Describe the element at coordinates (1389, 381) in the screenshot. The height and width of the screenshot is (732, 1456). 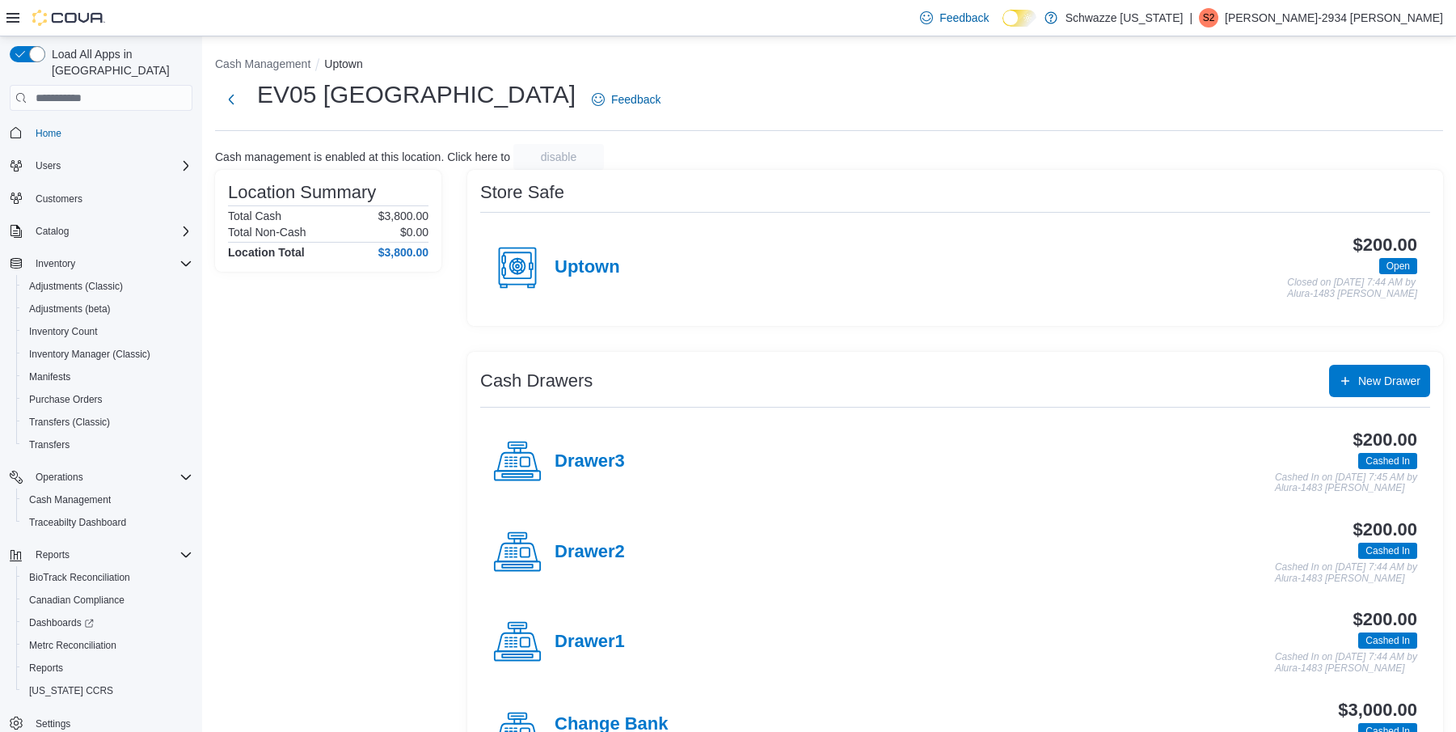
I see `span: New Drawer` at that location.